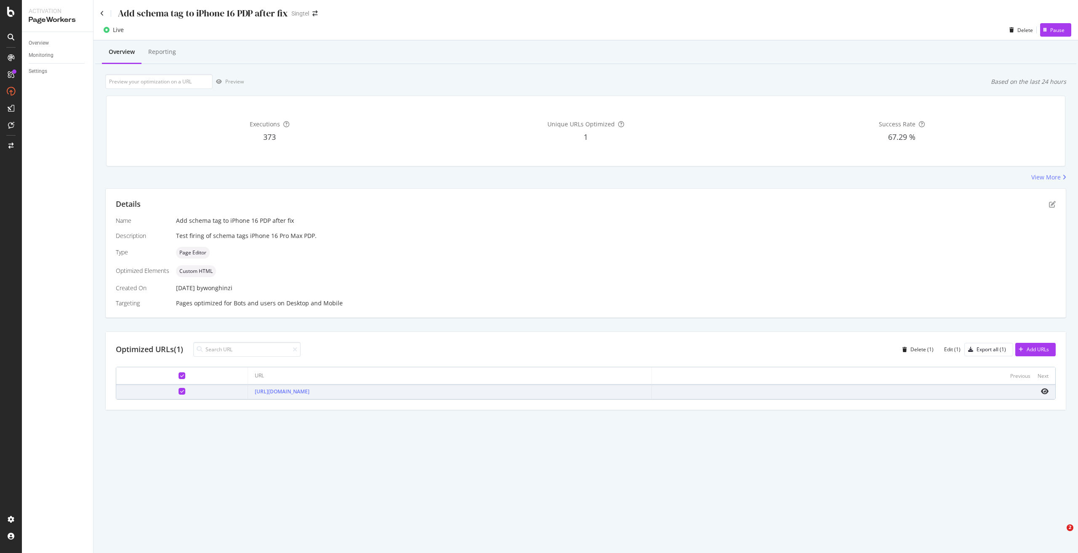 This screenshot has height=553, width=1078. I want to click on a: View More, so click(1048, 177).